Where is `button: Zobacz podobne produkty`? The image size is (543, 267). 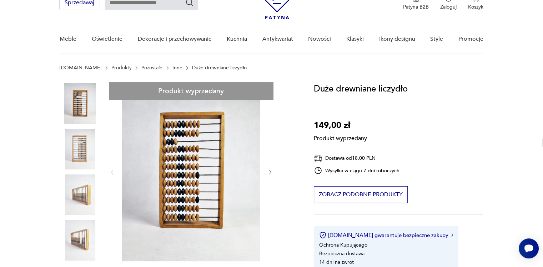
button: Zobacz podobne produkty is located at coordinates (360, 194).